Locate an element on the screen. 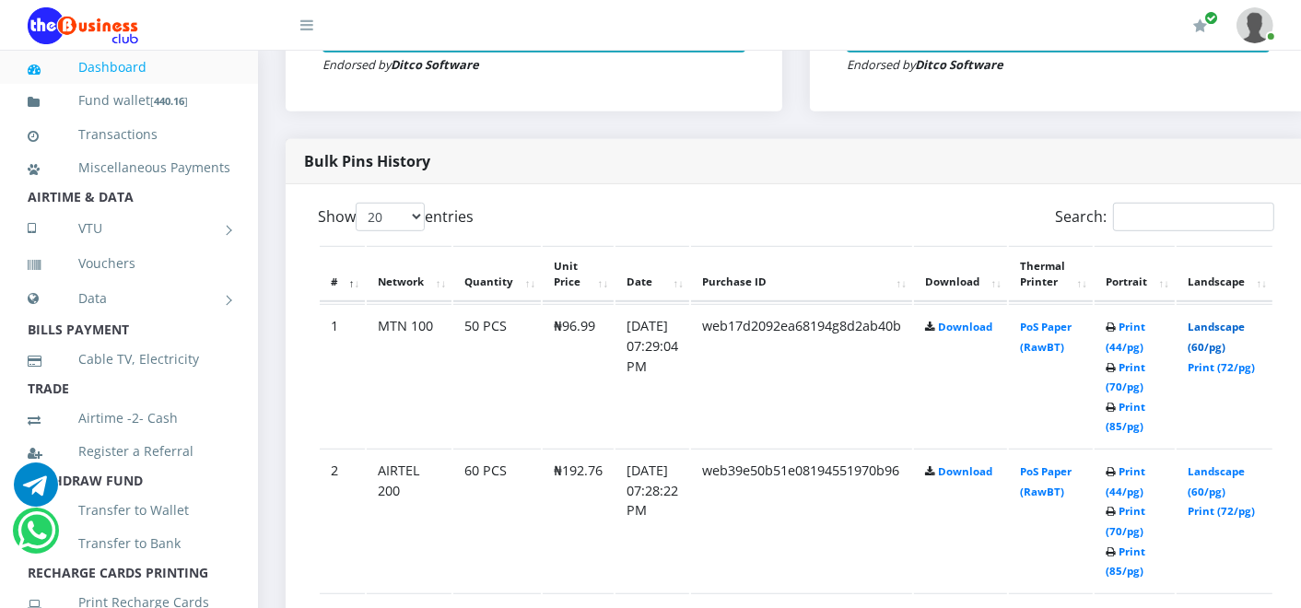 The height and width of the screenshot is (608, 1301). th: Quantity: activate to sort column ascending is located at coordinates (497, 275).